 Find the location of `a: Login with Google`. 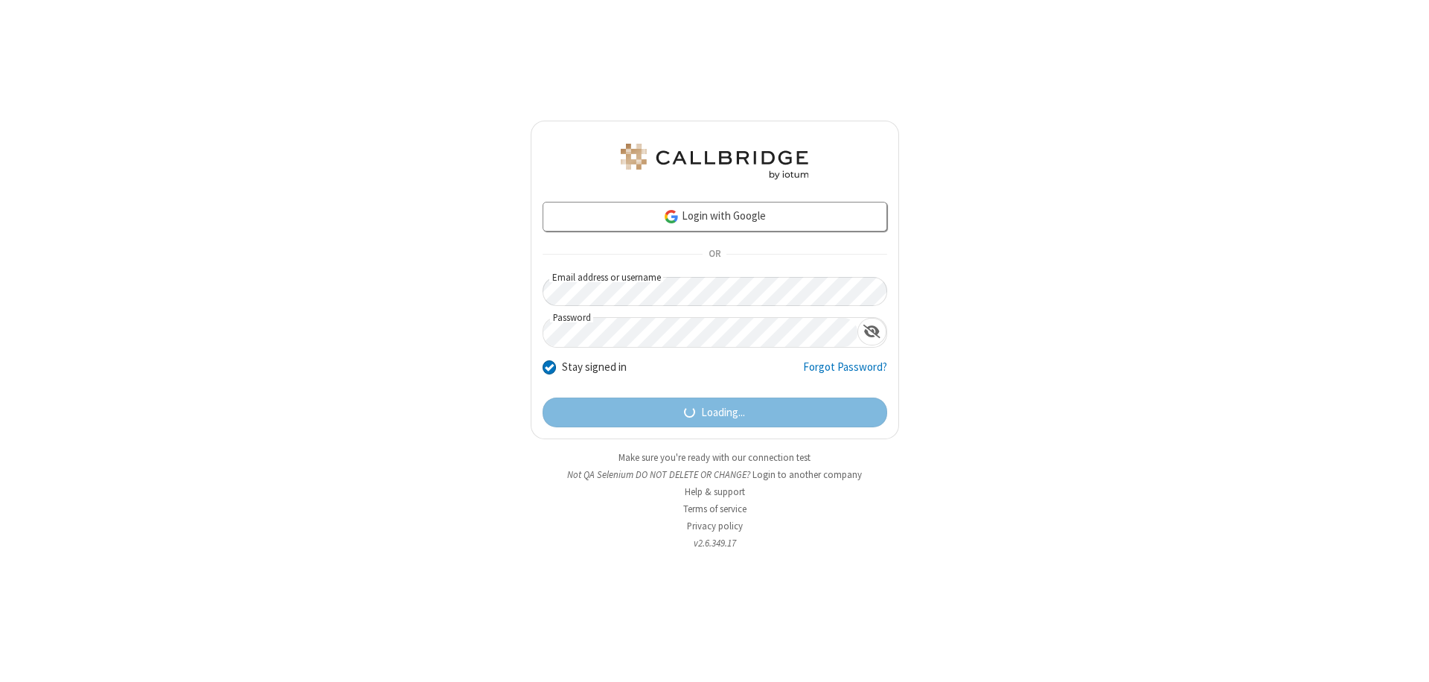

a: Login with Google is located at coordinates (715, 217).